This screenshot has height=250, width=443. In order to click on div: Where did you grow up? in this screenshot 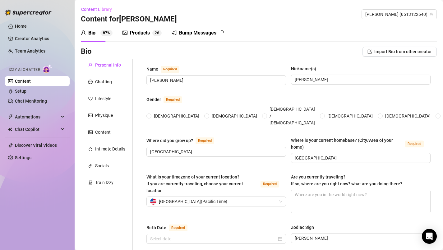, I will do `click(170, 140)`.